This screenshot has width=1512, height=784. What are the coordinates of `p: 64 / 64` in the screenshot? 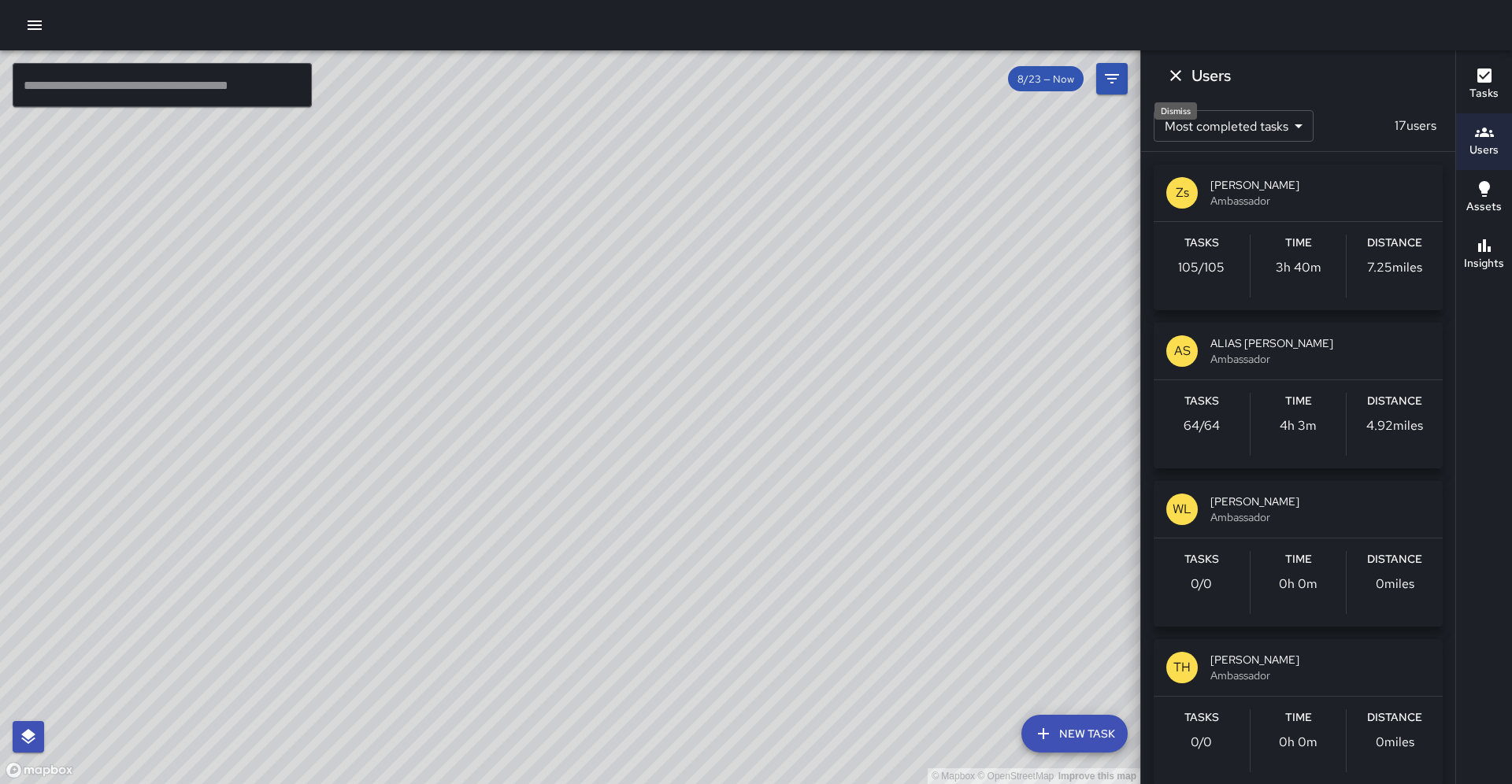 It's located at (1202, 426).